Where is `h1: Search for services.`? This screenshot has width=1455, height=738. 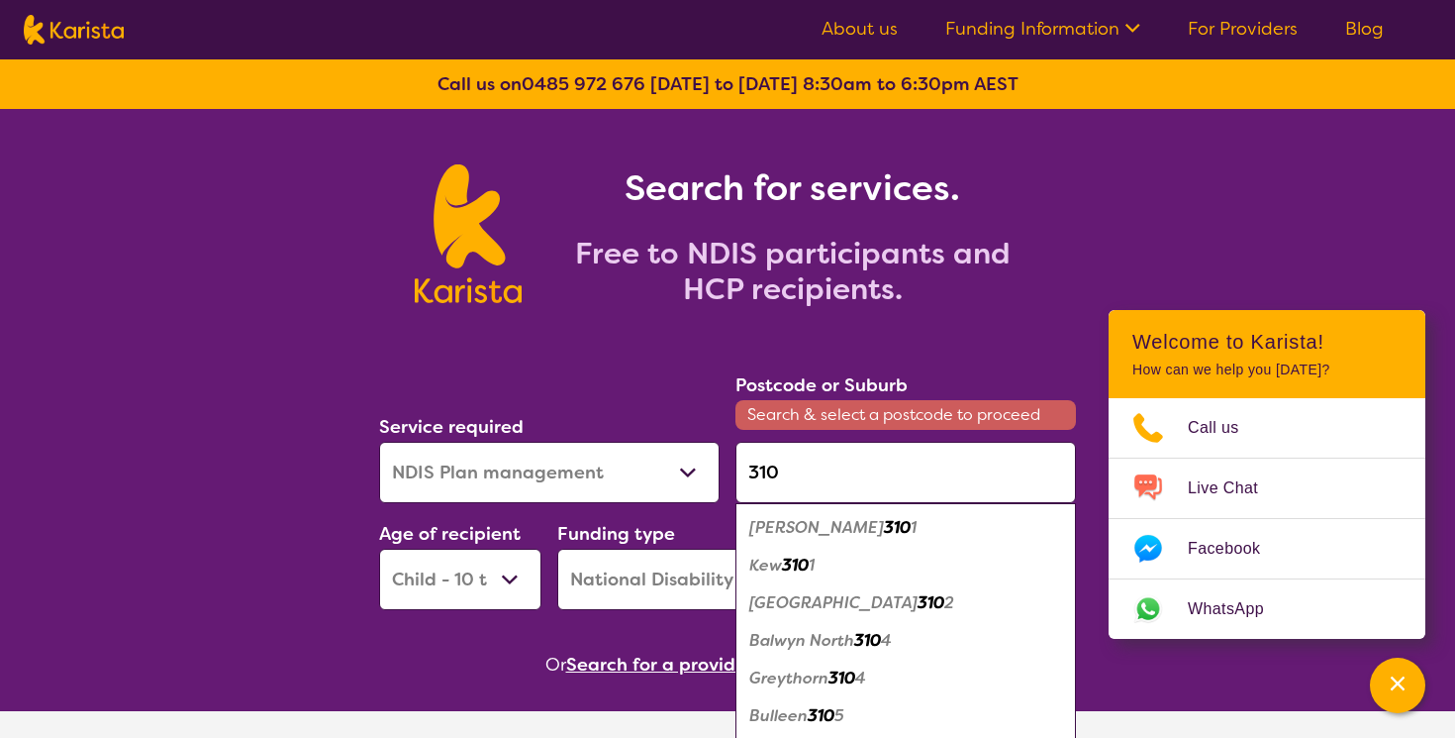
h1: Search for services. is located at coordinates (793, 188).